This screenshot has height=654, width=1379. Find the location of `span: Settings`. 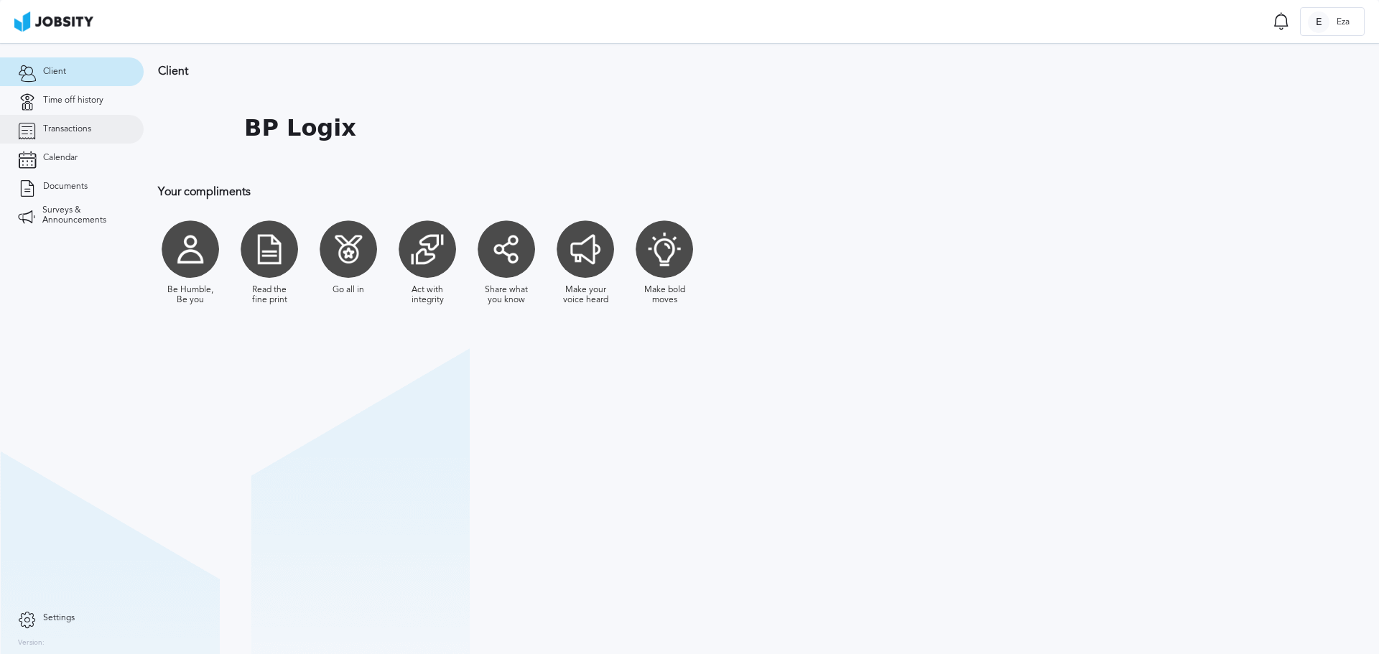

span: Settings is located at coordinates (59, 619).